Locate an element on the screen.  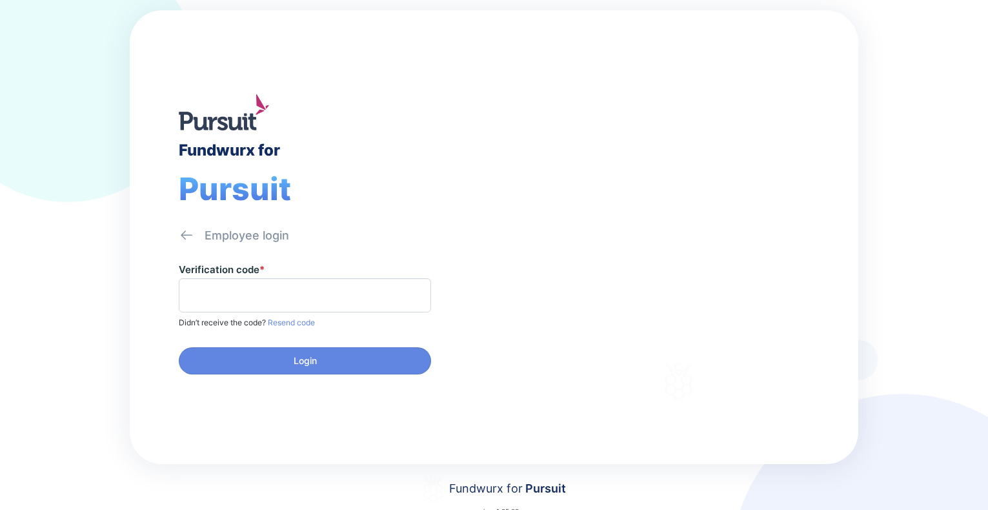
div: Welcome to is located at coordinates (618, 187).